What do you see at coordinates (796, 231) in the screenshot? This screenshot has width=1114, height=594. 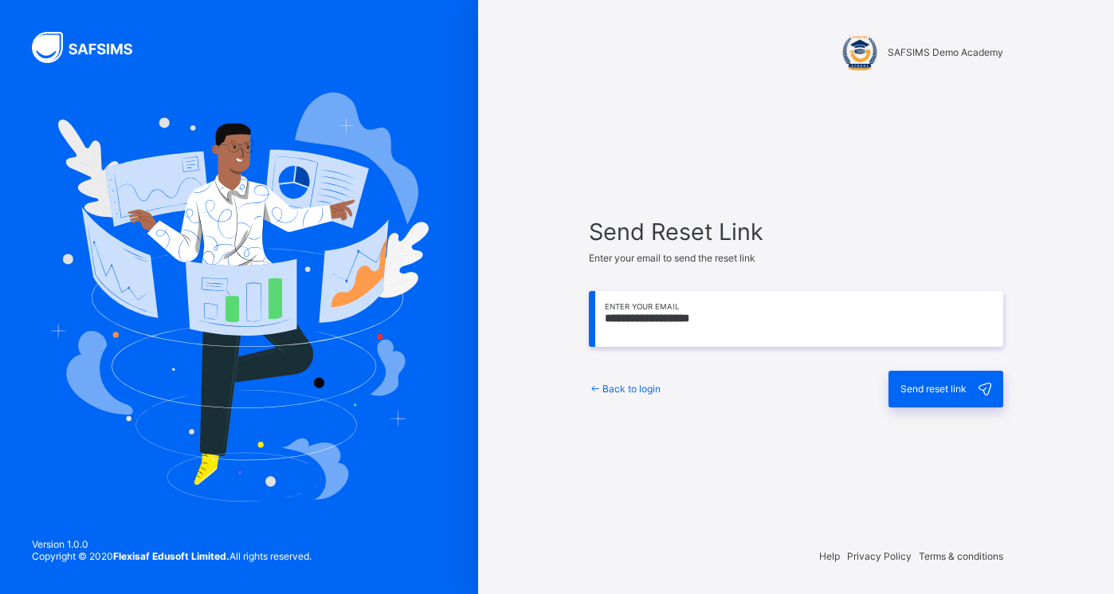 I see `span: Send Reset Link` at bounding box center [796, 231].